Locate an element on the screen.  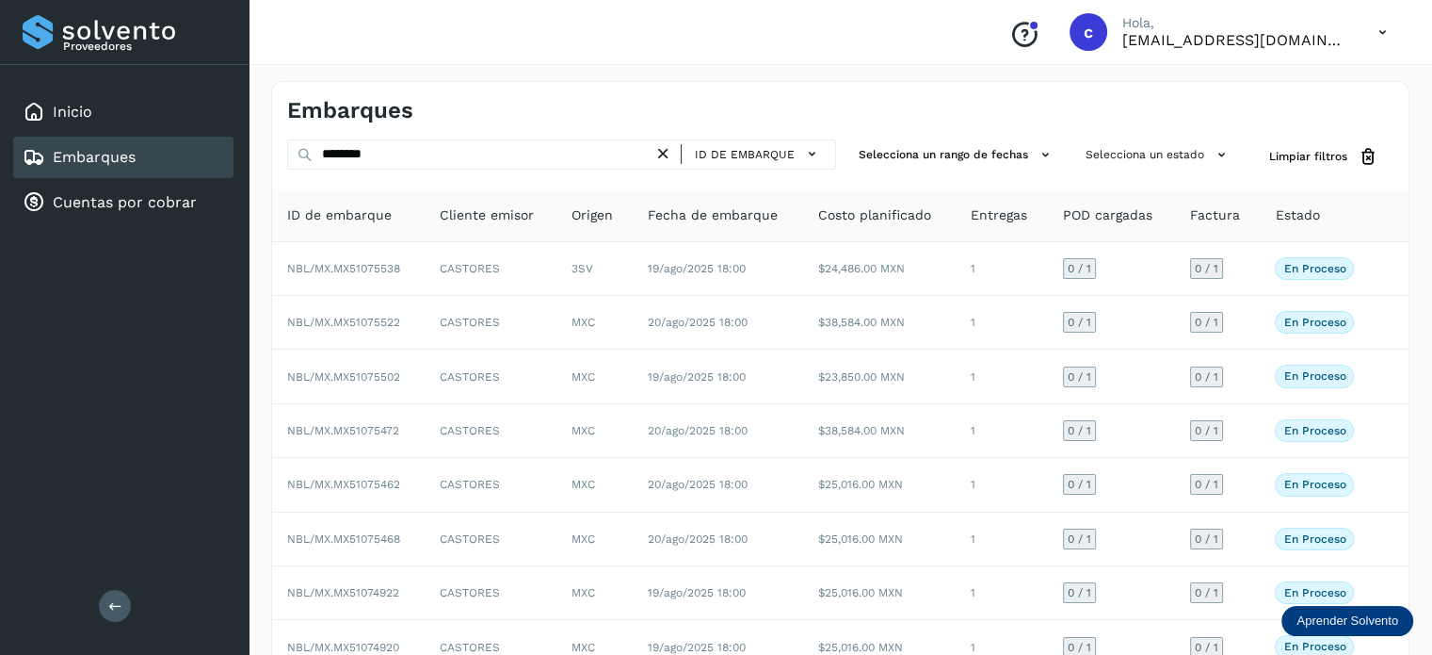
span: Entregas is located at coordinates (999, 215).